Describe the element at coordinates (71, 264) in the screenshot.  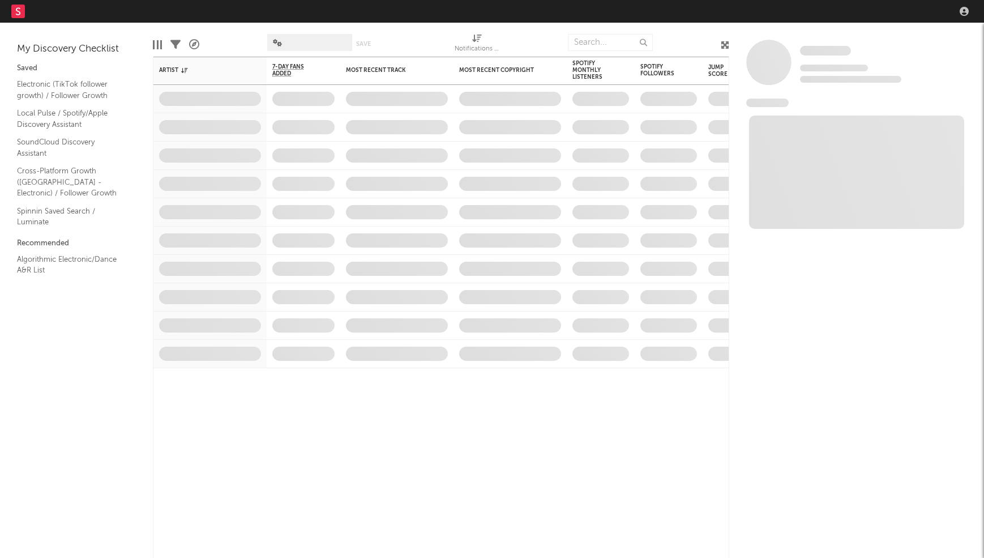
I see `a: Algorithmic Electronic/Dance A&R List` at that location.